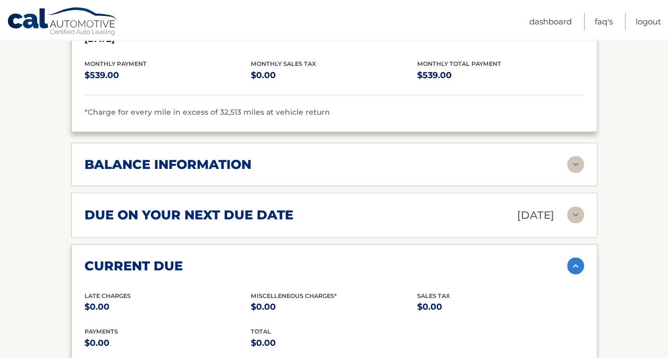 This screenshot has width=668, height=358. Describe the element at coordinates (575, 266) in the screenshot. I see `img: accordion-active.svg` at that location.